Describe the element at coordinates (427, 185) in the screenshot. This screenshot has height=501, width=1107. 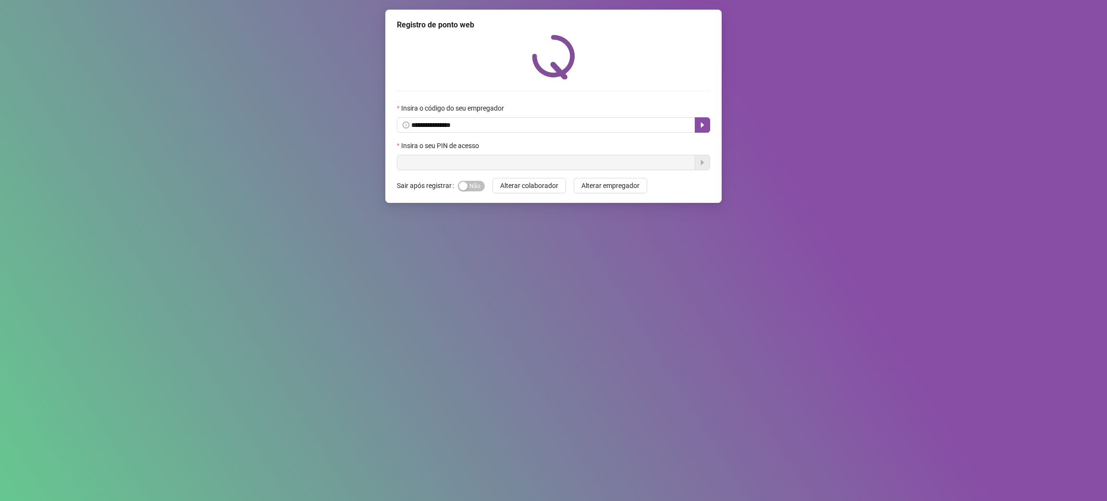
I see `label: Sair após registrar` at that location.